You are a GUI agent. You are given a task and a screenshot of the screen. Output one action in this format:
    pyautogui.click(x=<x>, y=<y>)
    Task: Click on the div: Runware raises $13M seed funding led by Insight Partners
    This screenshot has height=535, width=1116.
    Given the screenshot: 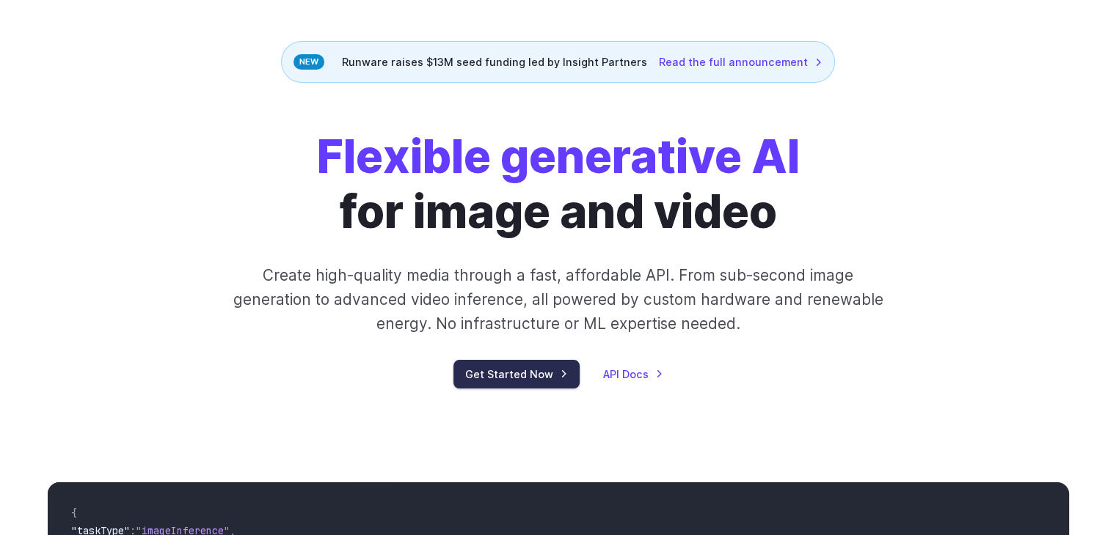 What is the action you would take?
    pyautogui.click(x=557, y=62)
    